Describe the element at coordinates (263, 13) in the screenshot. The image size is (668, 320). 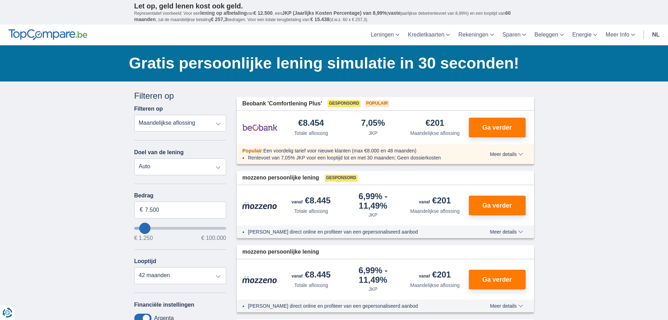
I see `span: € 12.500` at that location.